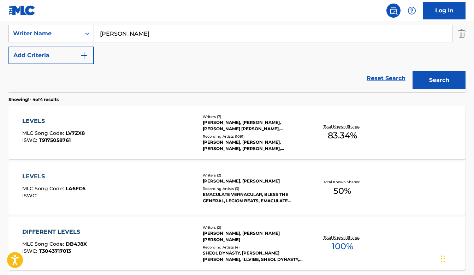 Image resolution: width=474 pixels, height=275 pixels. I want to click on div: Recording Artists ( 4 ), so click(254, 247).